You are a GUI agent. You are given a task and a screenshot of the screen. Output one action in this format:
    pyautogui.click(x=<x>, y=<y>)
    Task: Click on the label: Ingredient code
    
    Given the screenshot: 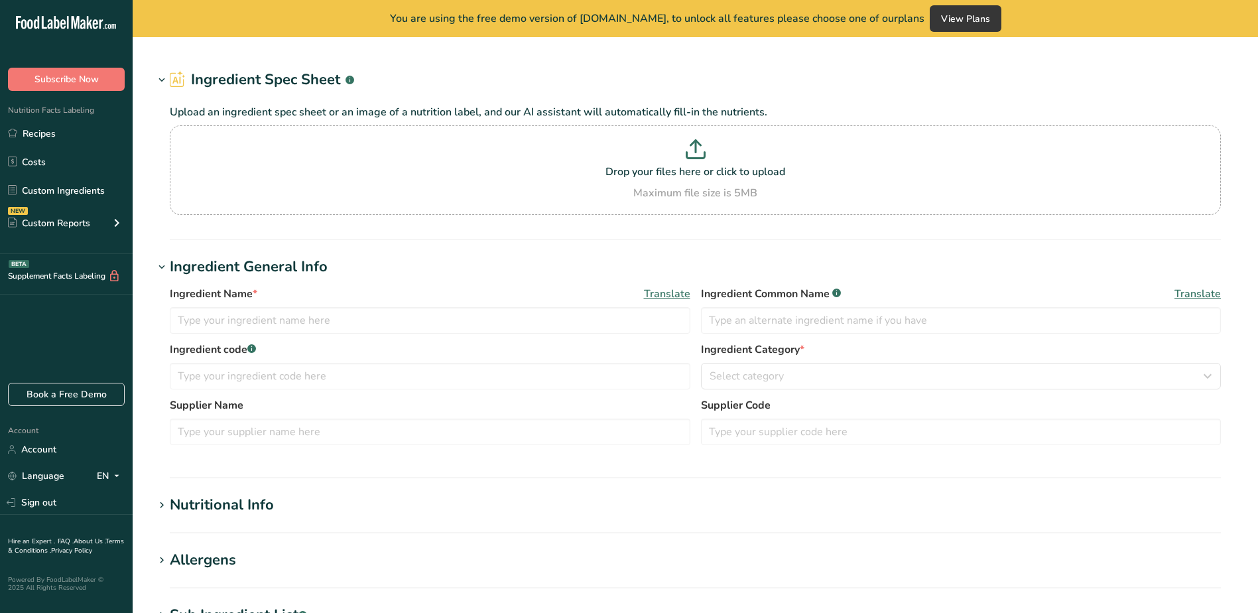 What is the action you would take?
    pyautogui.click(x=430, y=350)
    